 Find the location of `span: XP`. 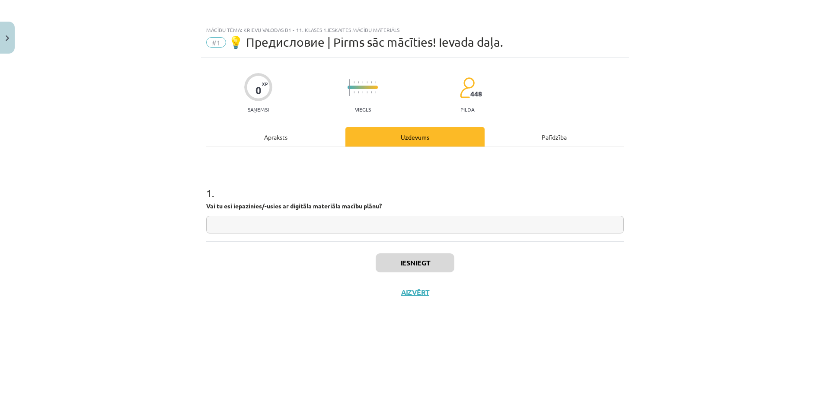

span: XP is located at coordinates (264, 83).